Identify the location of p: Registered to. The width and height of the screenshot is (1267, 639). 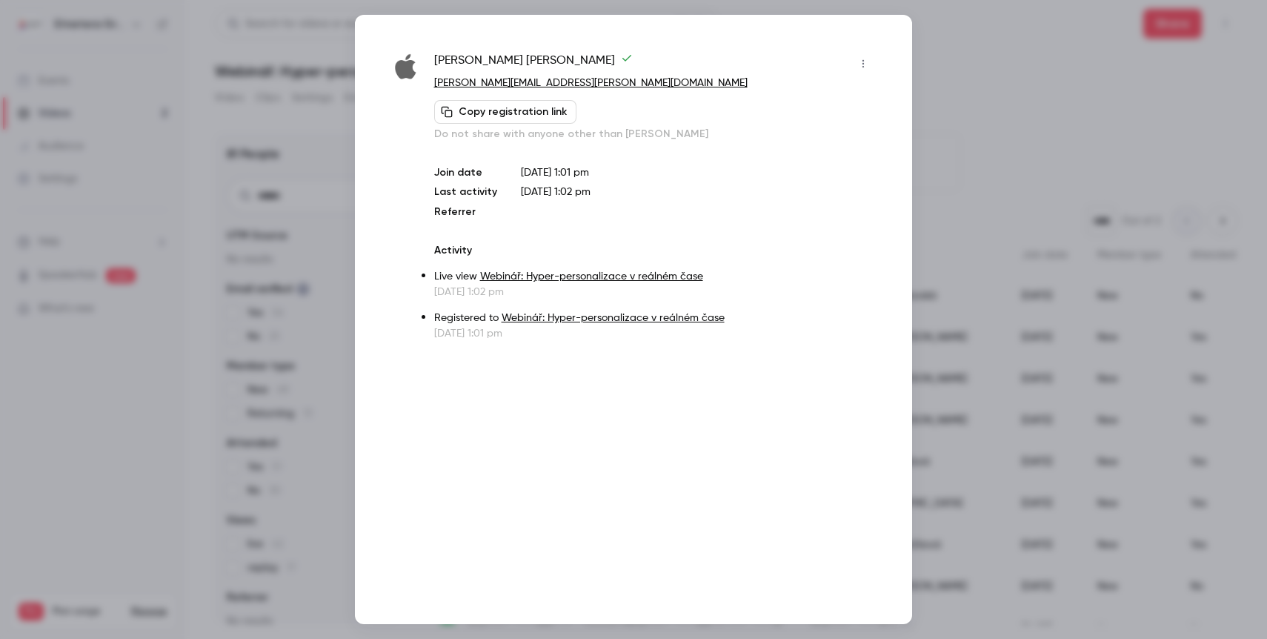
(654, 318).